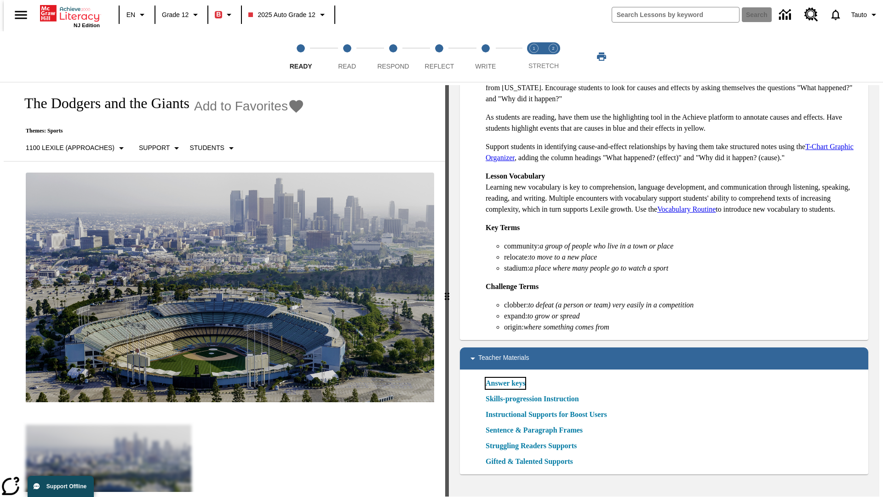 This screenshot has width=883, height=497. I want to click on li: clobber:, so click(682, 305).